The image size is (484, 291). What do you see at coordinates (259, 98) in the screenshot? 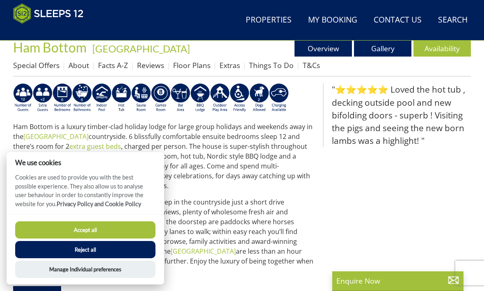
I see `img: AD_4nXe7_8LrJK20fD9VNWAdfykBvHkWcczWBt5QOadXbvIwJqtaRaRf-iI0SeDpMmH1MdC9T1Vy22FMXzzjMAvSuTB5cJ7z5...` at bounding box center [259, 98].